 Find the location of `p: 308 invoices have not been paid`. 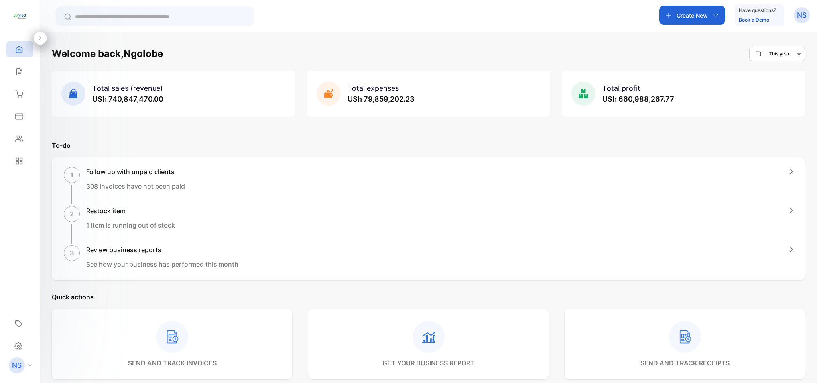

p: 308 invoices have not been paid is located at coordinates (136, 186).